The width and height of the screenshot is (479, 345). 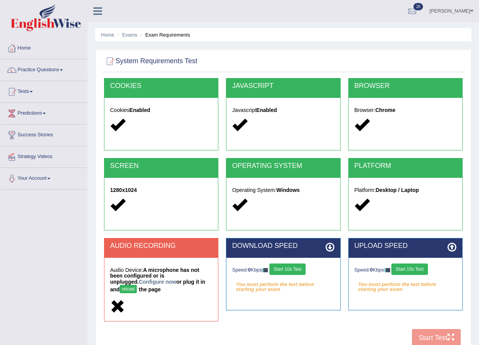 I want to click on h2: AUDIO RECORDING, so click(x=161, y=246).